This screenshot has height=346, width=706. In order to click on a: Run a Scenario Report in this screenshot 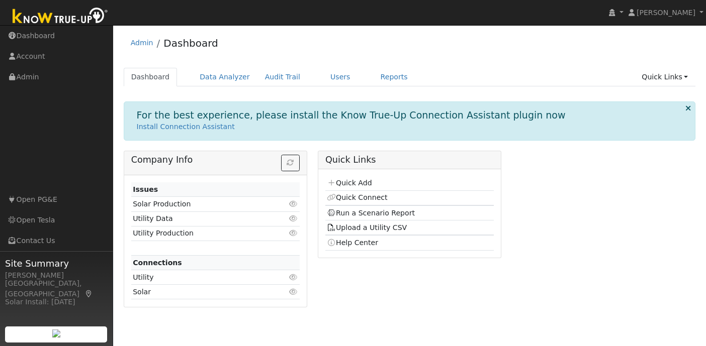, I will do `click(371, 213)`.